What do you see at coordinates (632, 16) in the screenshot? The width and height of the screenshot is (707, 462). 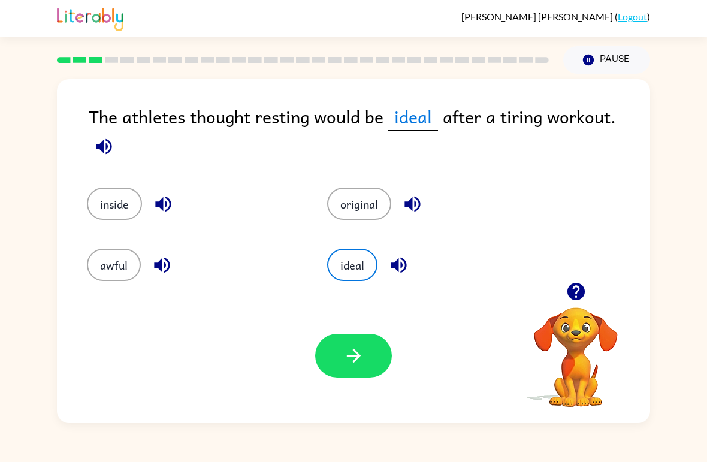 I see `a: Logout` at bounding box center [632, 16].